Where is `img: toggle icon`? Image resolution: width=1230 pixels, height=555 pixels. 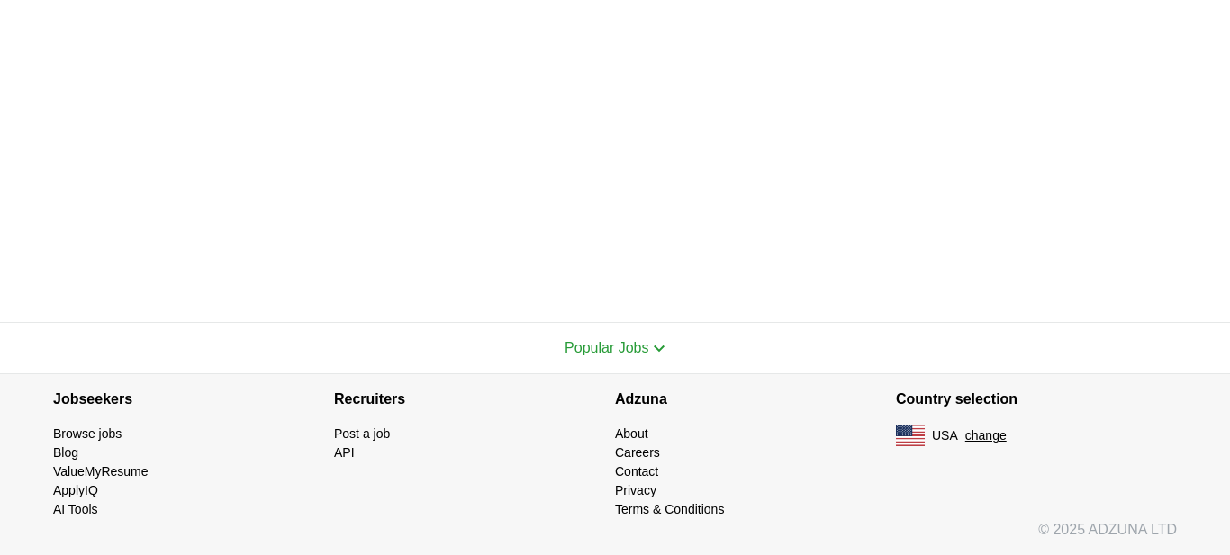 img: toggle icon is located at coordinates (659, 348).